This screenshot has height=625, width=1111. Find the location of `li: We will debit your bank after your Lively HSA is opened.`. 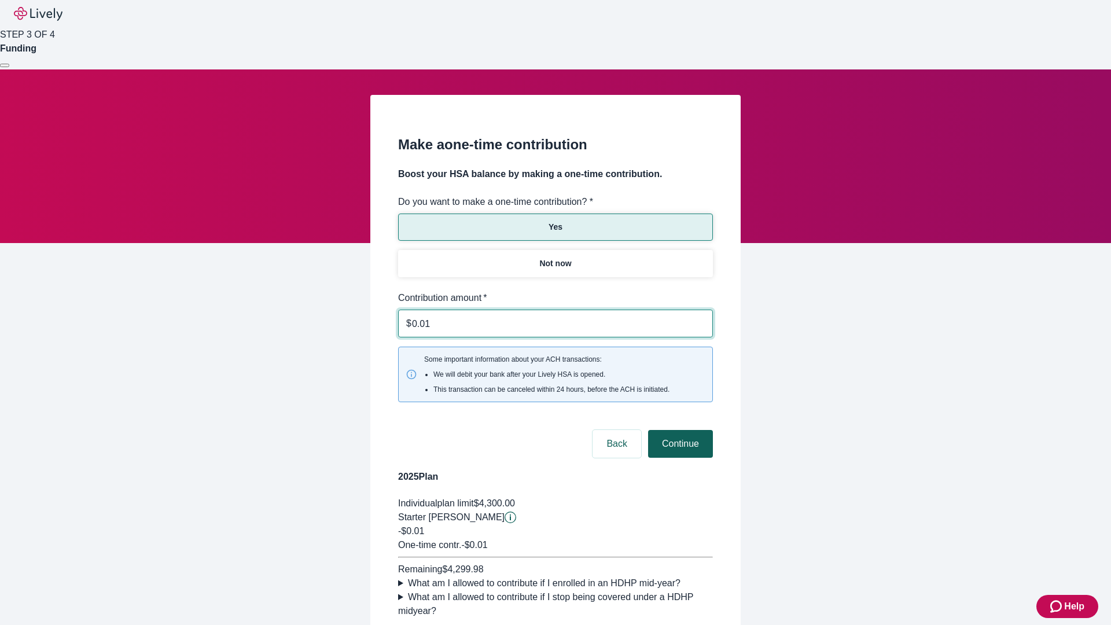

li: We will debit your bank after your Lively HSA is opened. is located at coordinates (551, 374).